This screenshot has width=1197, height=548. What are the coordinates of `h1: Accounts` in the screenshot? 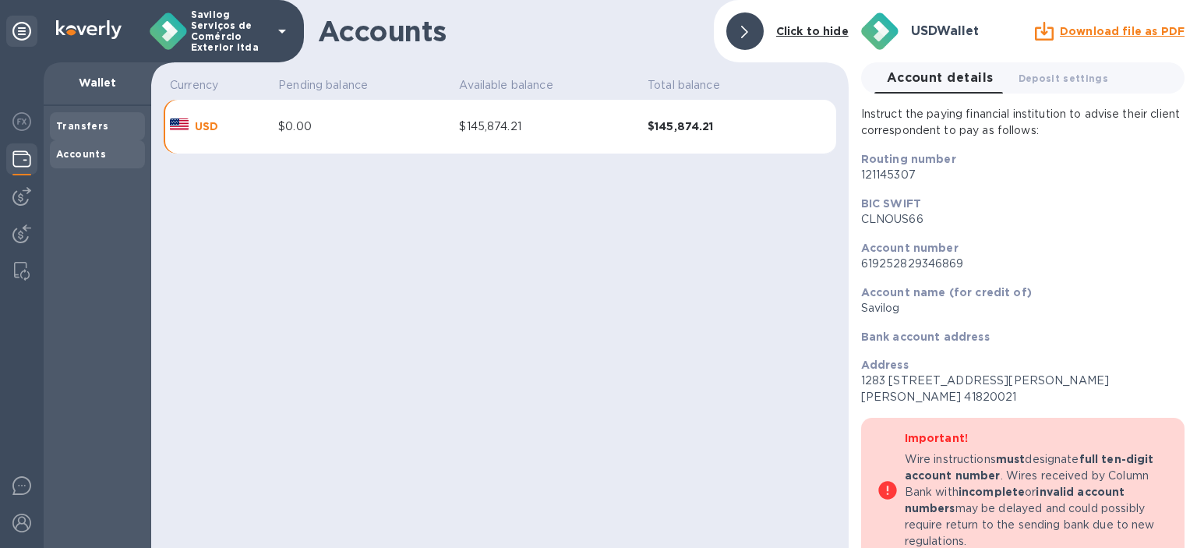 It's located at (510, 31).